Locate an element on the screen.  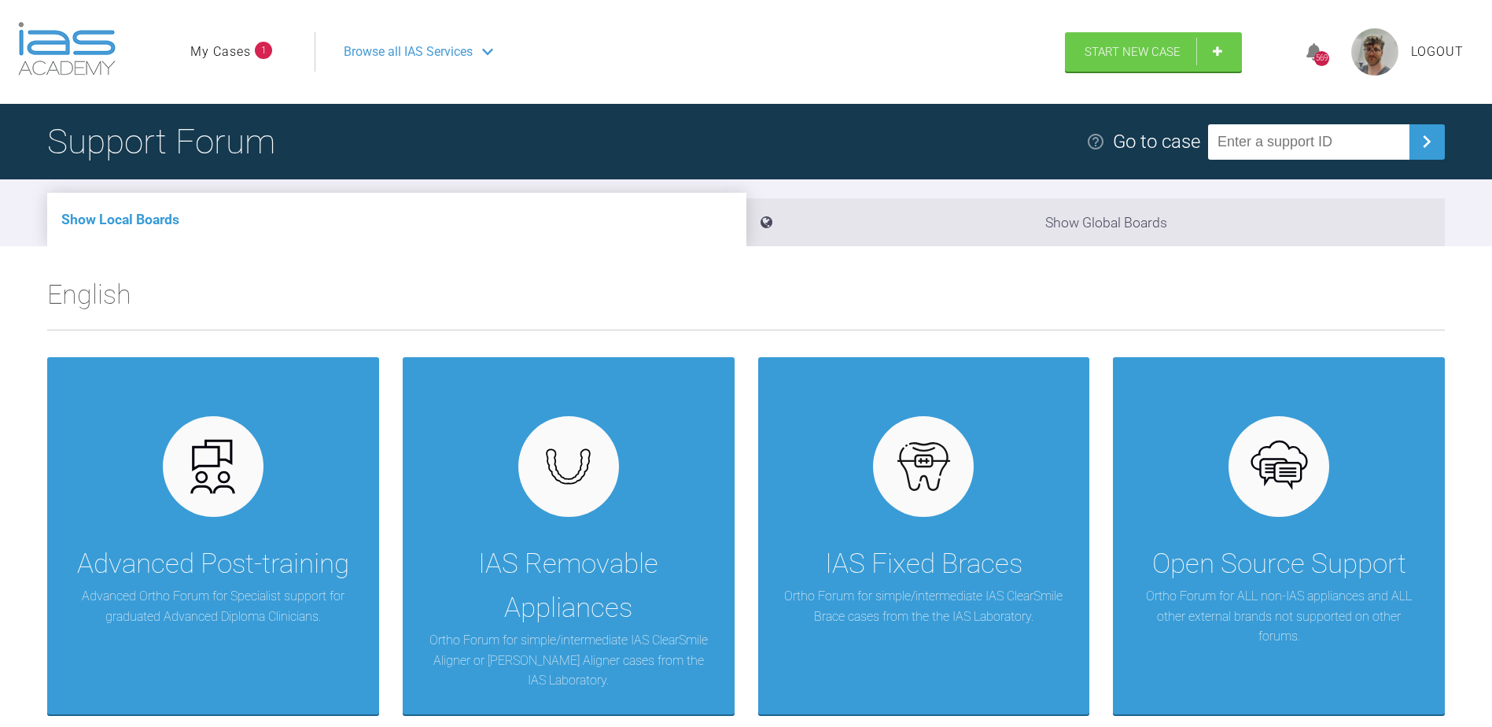
a: Start New Case is located at coordinates (1153, 52).